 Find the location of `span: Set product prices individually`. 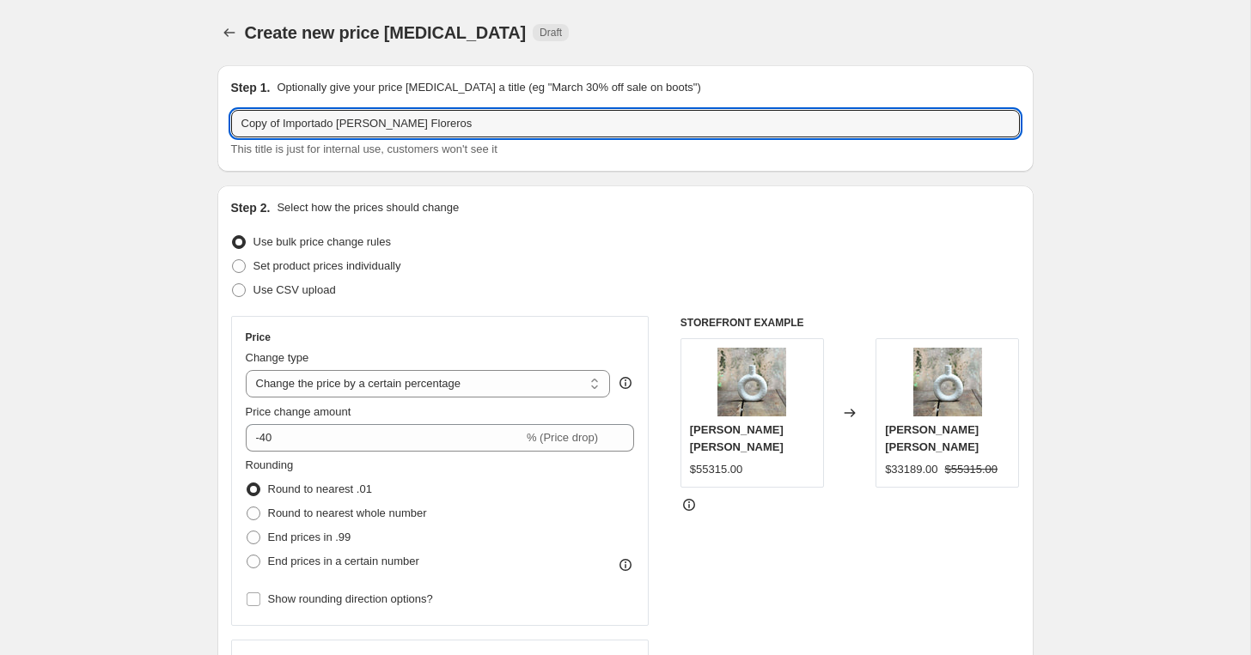

span: Set product prices individually is located at coordinates (327, 265).